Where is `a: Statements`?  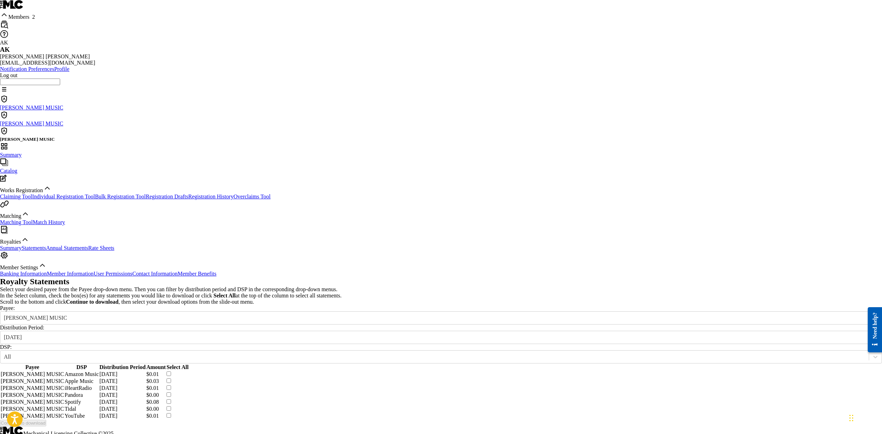
a: Statements is located at coordinates (34, 248).